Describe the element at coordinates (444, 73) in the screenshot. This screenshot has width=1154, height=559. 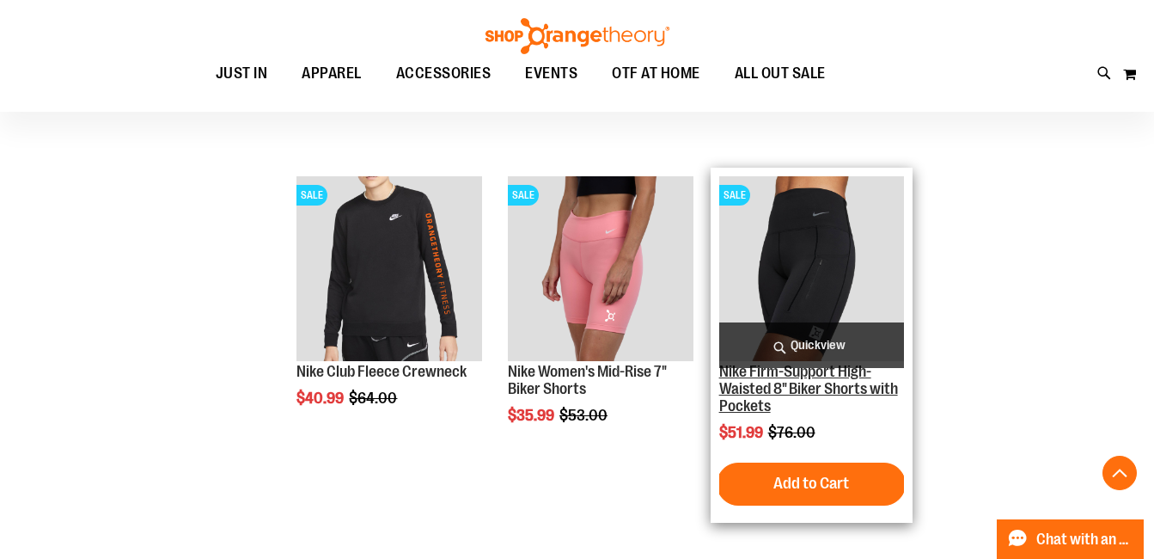
I see `span: ACCESSORIES` at that location.